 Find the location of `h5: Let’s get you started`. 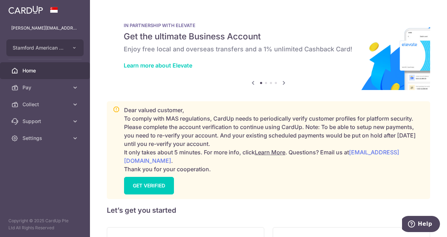

h5: Let’s get you started is located at coordinates (268, 210).